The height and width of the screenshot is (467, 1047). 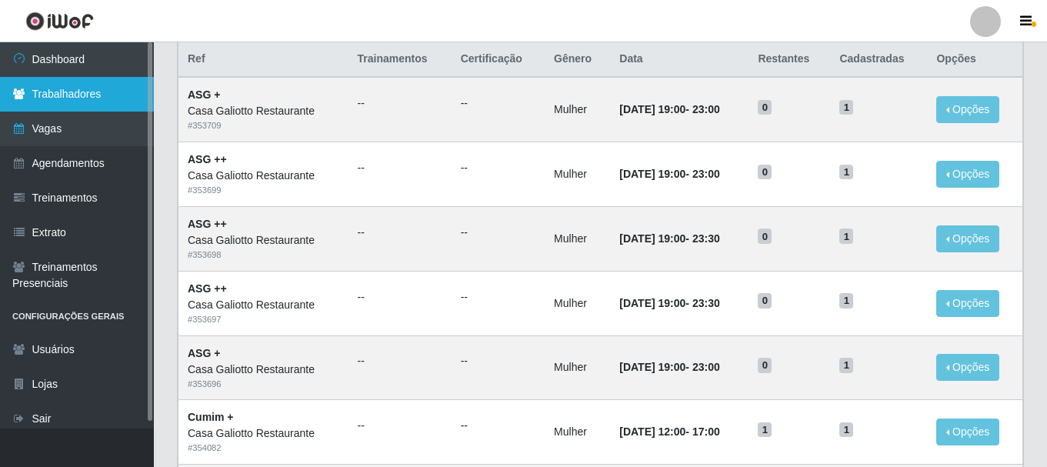 I want to click on strong: Cumim +, so click(x=211, y=417).